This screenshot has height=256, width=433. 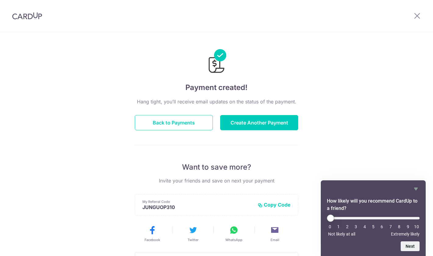 I want to click on button: Twitter, so click(x=193, y=234).